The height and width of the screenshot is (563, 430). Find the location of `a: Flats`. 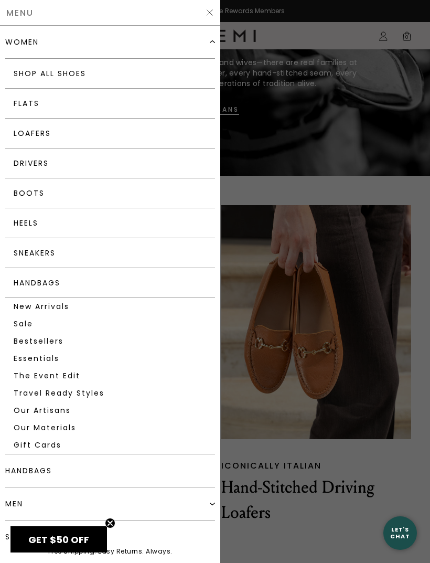

a: Flats is located at coordinates (110, 103).